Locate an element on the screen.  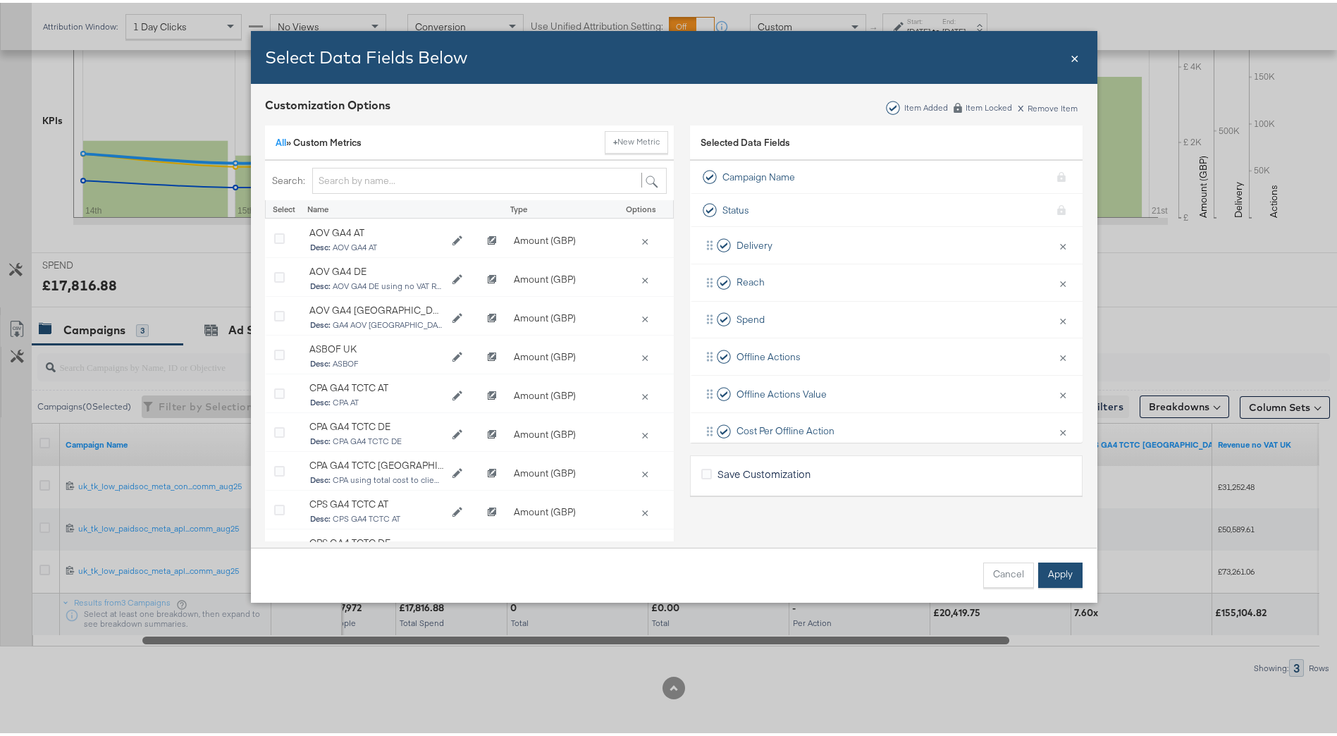
div: Close is located at coordinates (1075, 54).